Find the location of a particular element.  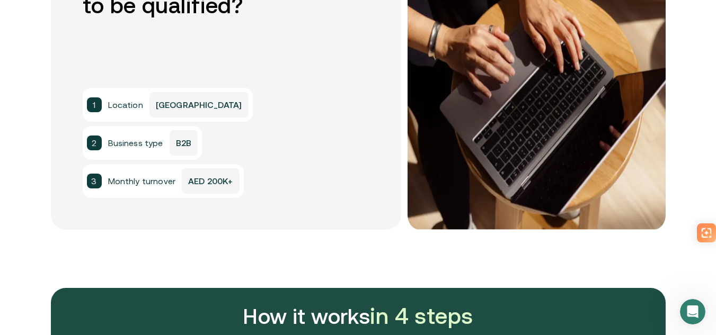

div: 3 is located at coordinates (94, 181).